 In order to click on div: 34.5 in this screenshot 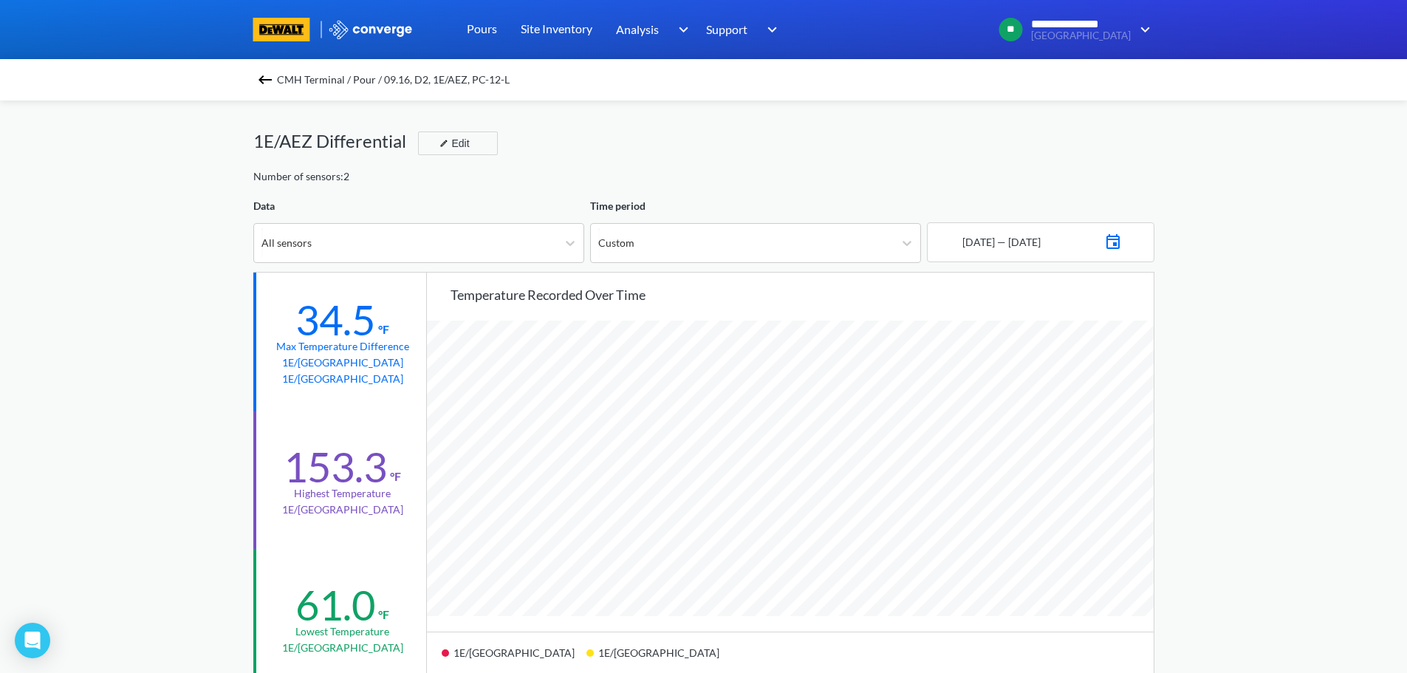, I will do `click(335, 320)`.